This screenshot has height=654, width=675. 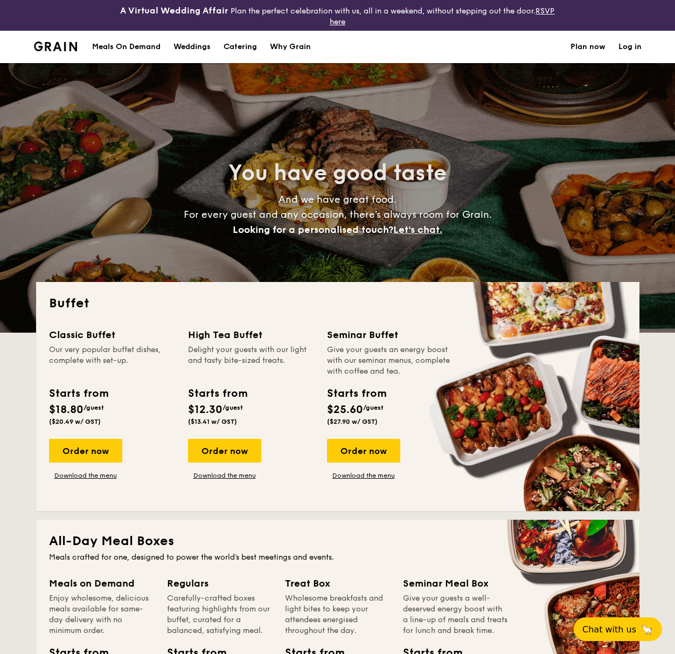 I want to click on div: Regulars, so click(x=219, y=583).